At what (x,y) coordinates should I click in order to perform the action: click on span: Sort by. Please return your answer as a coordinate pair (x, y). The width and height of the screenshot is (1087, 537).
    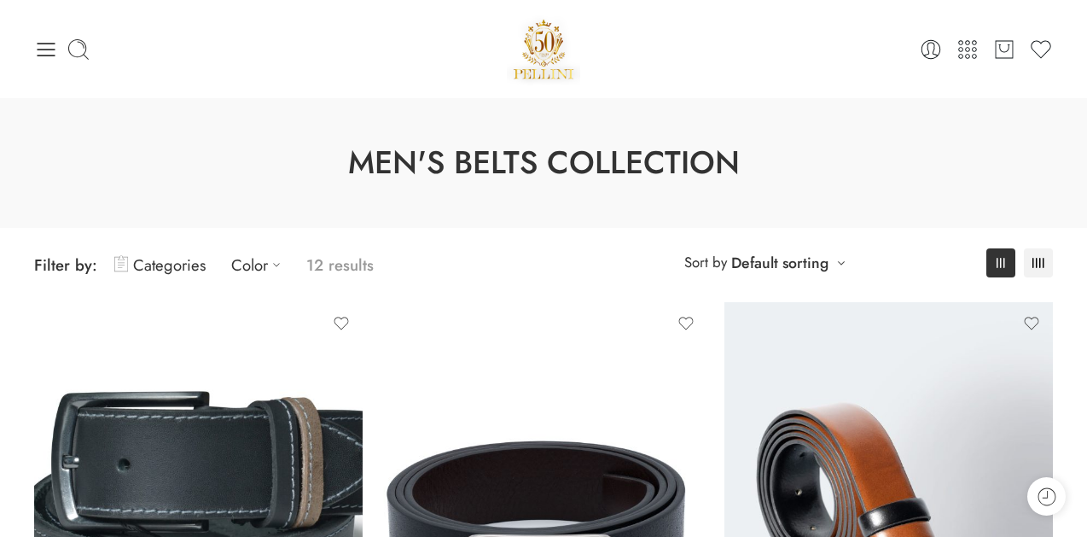
    Looking at the image, I should click on (706, 262).